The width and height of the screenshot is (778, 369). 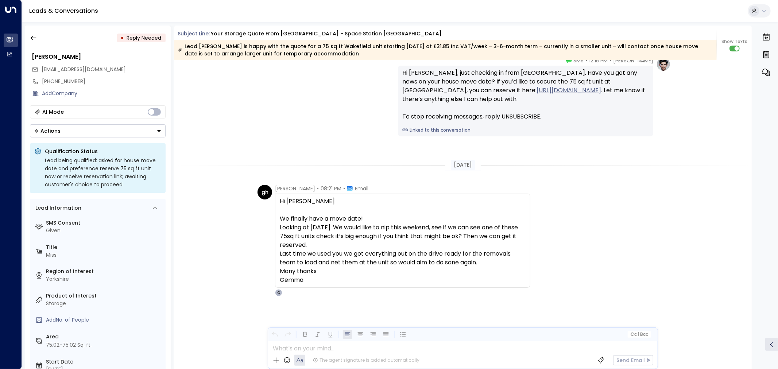 I want to click on div: Button group with a nested menu, so click(x=98, y=131).